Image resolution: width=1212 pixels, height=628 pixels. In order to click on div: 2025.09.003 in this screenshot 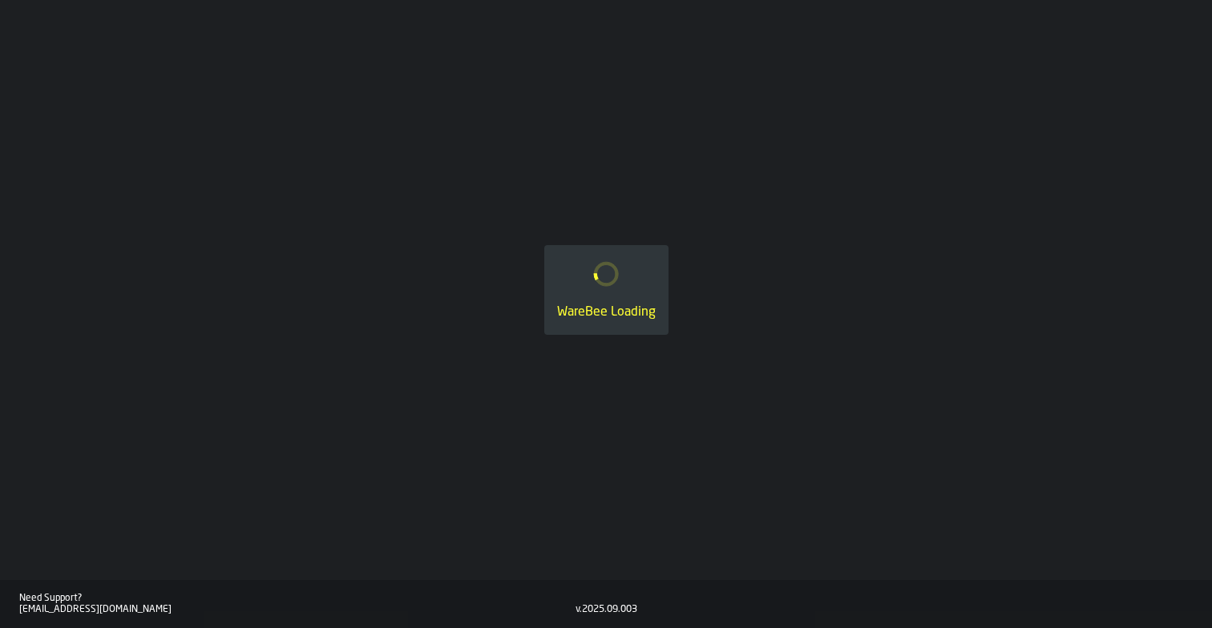, I will do `click(609, 610)`.